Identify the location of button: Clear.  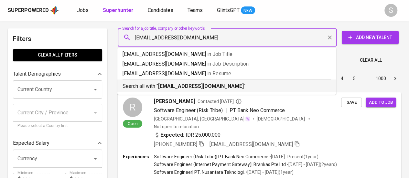
(330, 37).